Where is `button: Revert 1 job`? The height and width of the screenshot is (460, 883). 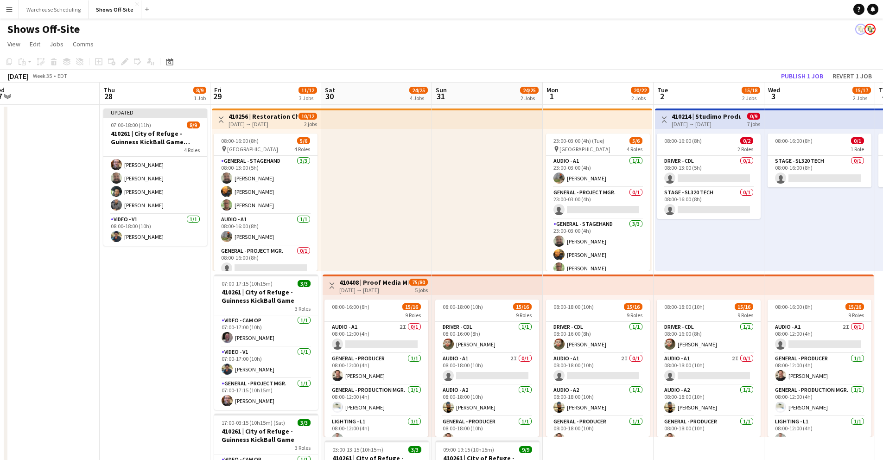 button: Revert 1 job is located at coordinates (852, 76).